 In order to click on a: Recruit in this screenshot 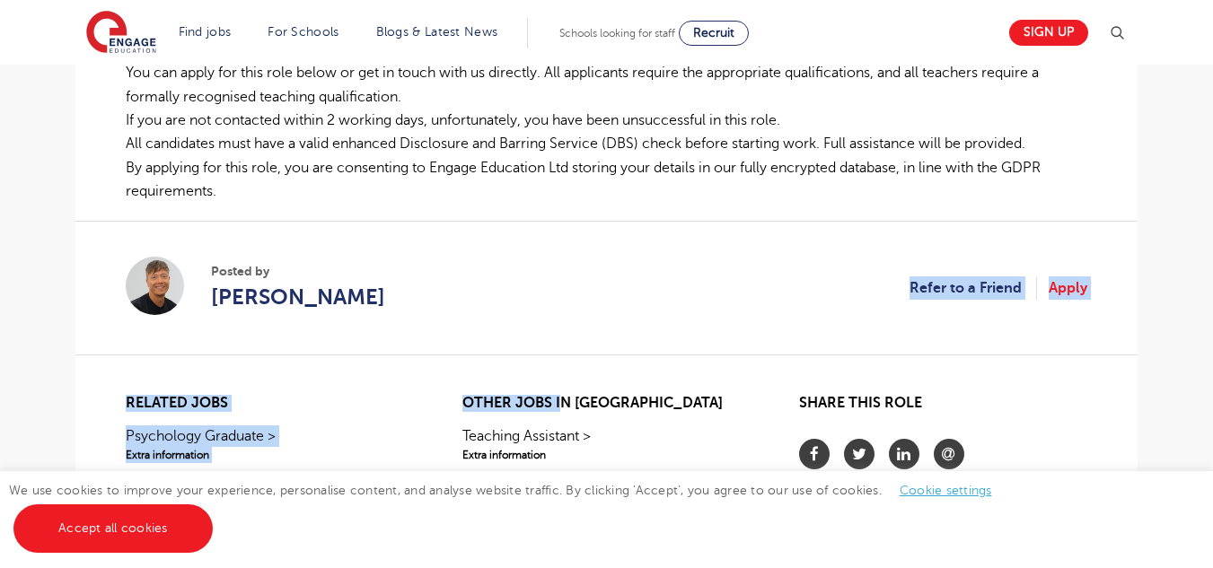, I will do `click(714, 33)`.